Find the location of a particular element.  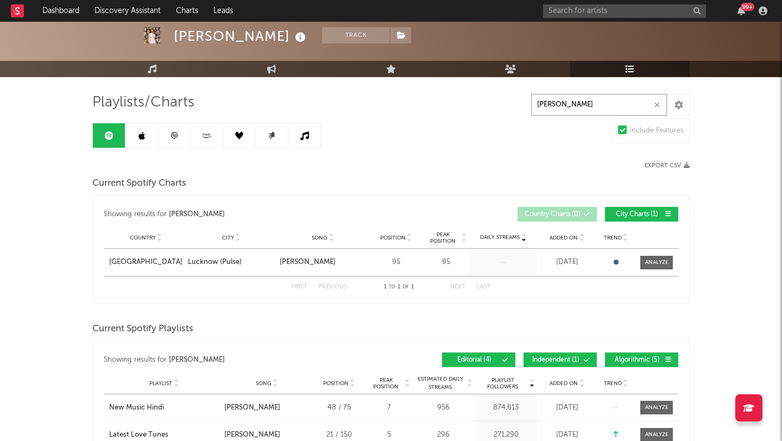

span: Playlist Followers is located at coordinates (502, 383).